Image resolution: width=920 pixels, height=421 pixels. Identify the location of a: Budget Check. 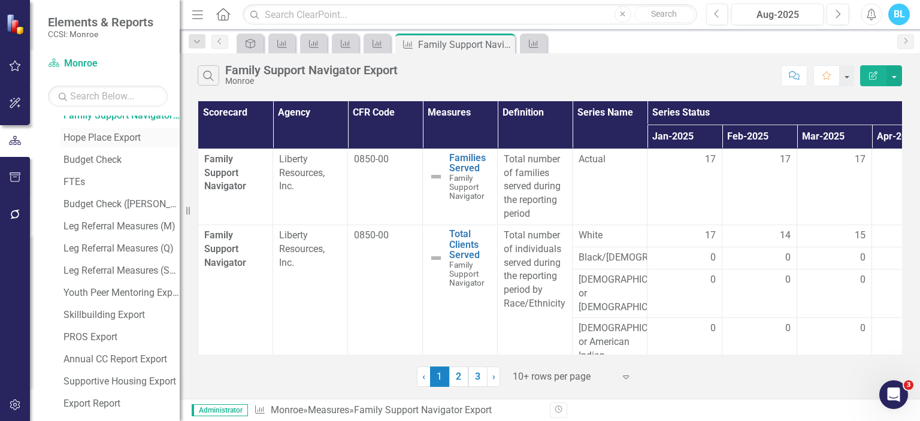
(120, 160).